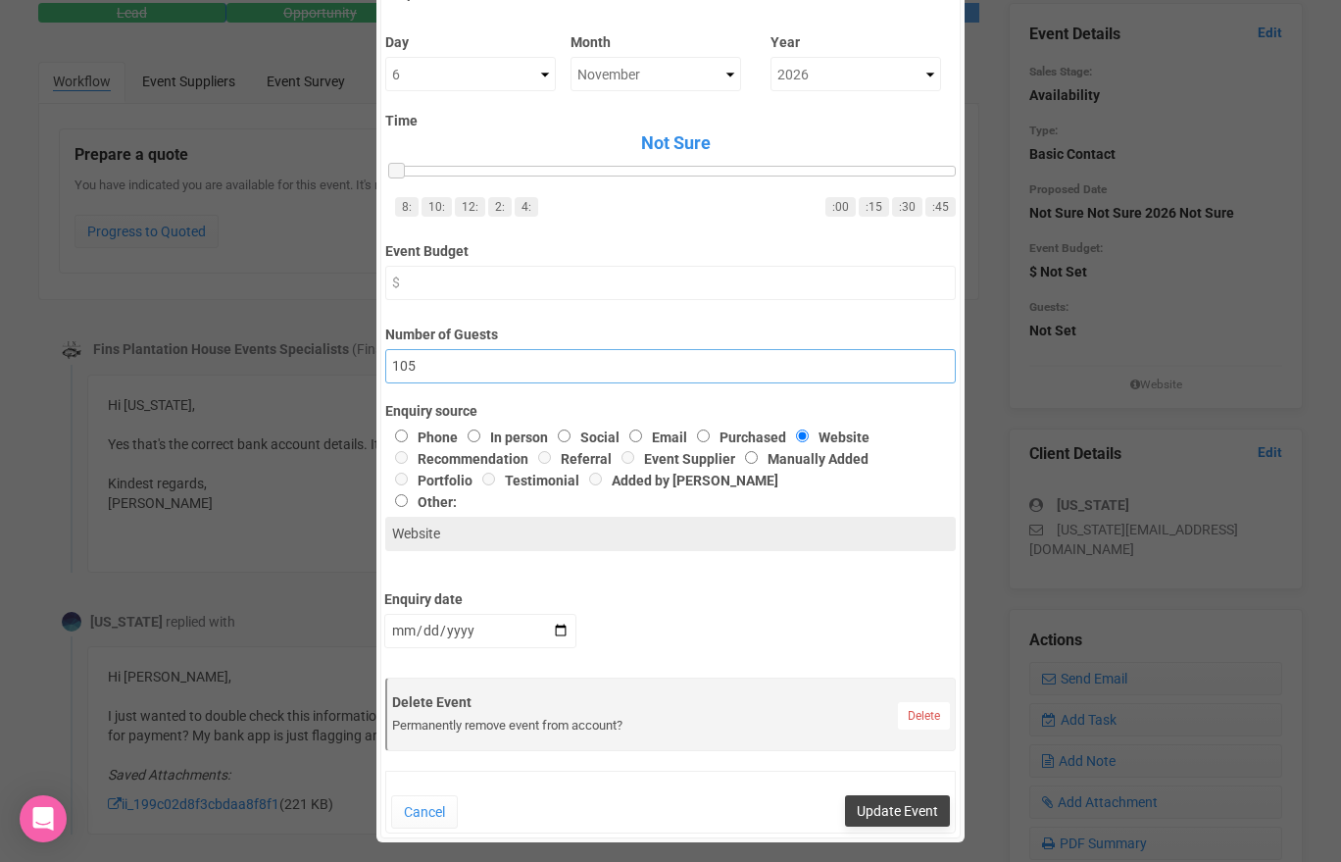 This screenshot has height=862, width=1341. What do you see at coordinates (672, 726) in the screenshot?
I see `div: Permanently remove event from account?` at bounding box center [672, 726].